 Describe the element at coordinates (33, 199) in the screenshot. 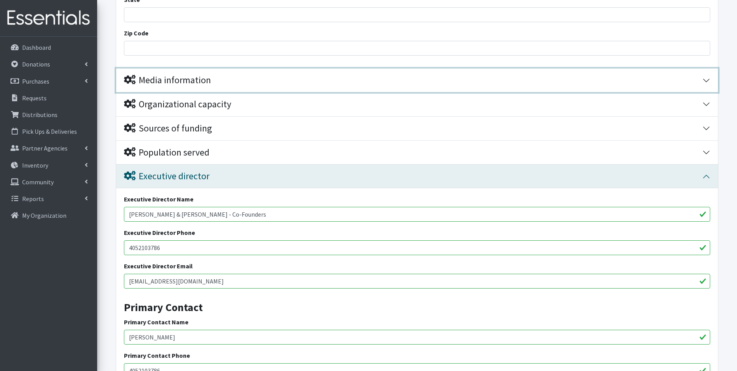

I see `p: Reports` at that location.